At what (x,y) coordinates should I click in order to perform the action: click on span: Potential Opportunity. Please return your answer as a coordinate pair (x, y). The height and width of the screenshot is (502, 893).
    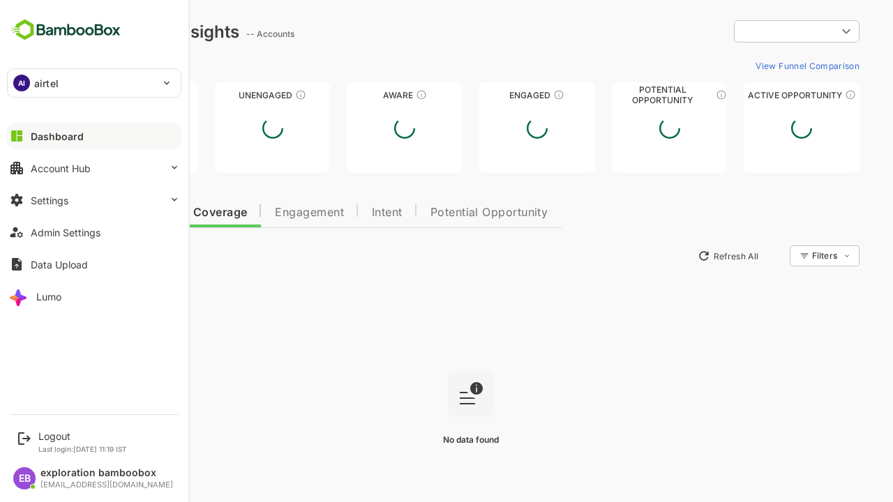
    Looking at the image, I should click on (440, 213).